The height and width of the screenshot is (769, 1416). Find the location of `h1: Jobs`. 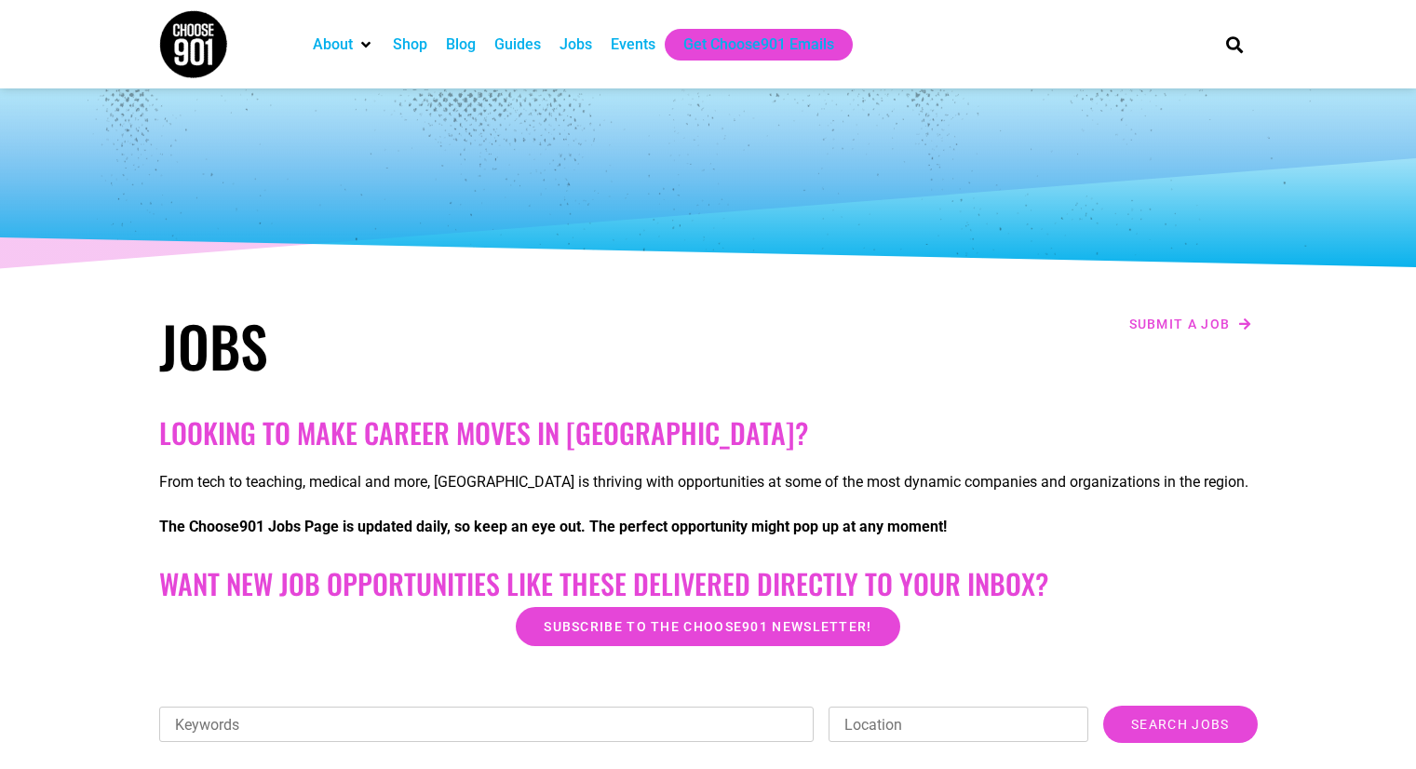

h1: Jobs is located at coordinates (429, 346).